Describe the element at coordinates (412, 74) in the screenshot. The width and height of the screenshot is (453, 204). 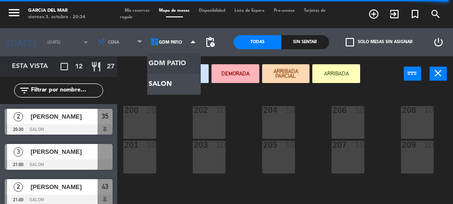
I see `button: power_input` at that location.